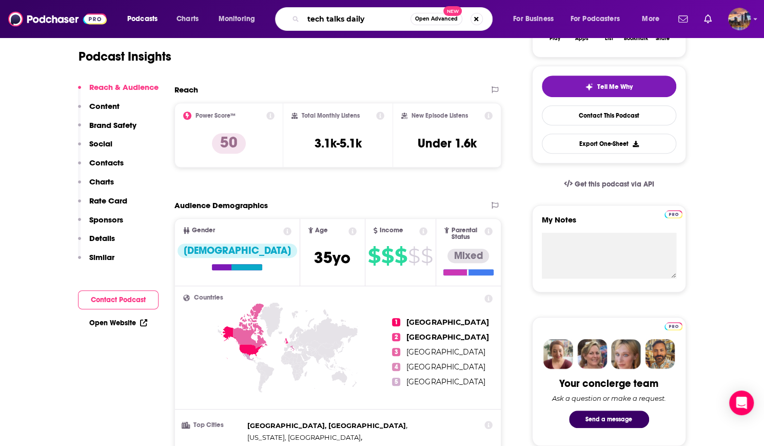 The height and width of the screenshot is (446, 764). Describe the element at coordinates (102, 238) in the screenshot. I see `p: Details` at that location.